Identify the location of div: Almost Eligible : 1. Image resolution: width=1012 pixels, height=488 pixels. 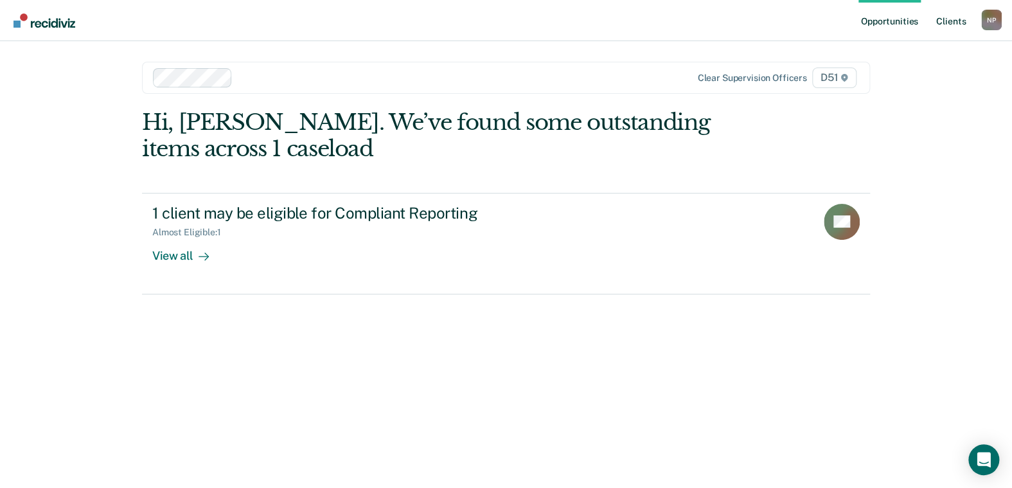
(192, 232).